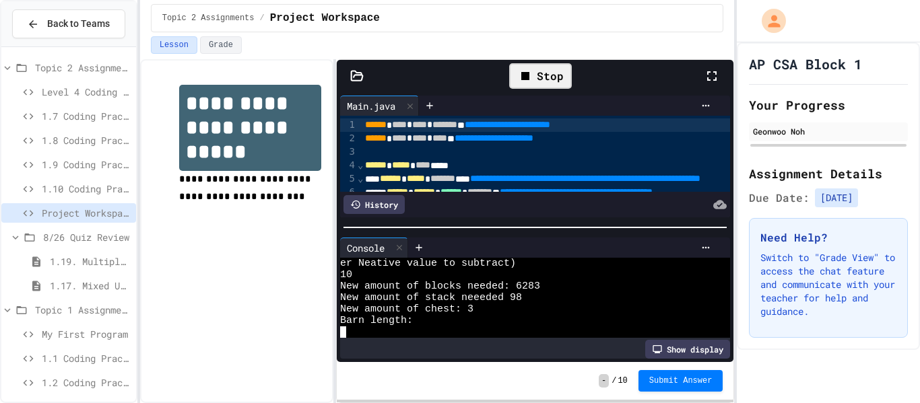 The image size is (920, 403). I want to click on div: History, so click(374, 205).